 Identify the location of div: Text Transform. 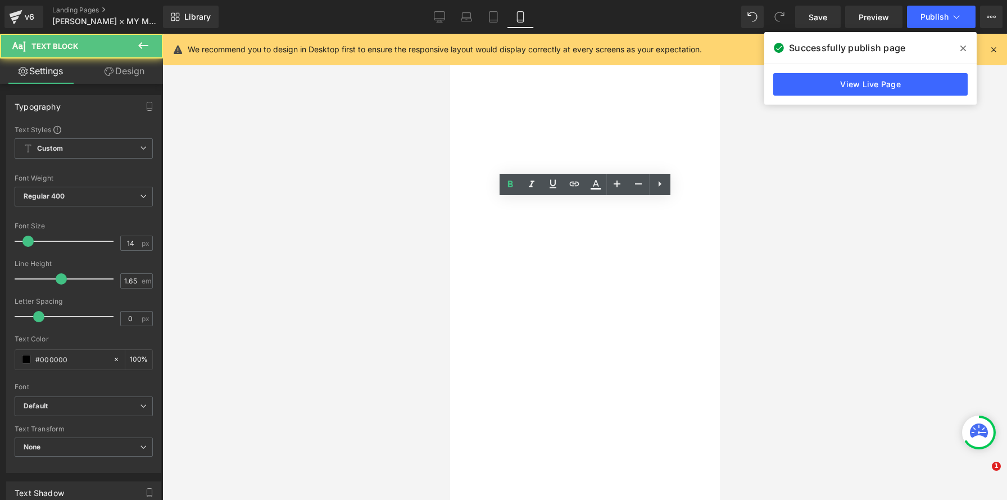
(84, 429).